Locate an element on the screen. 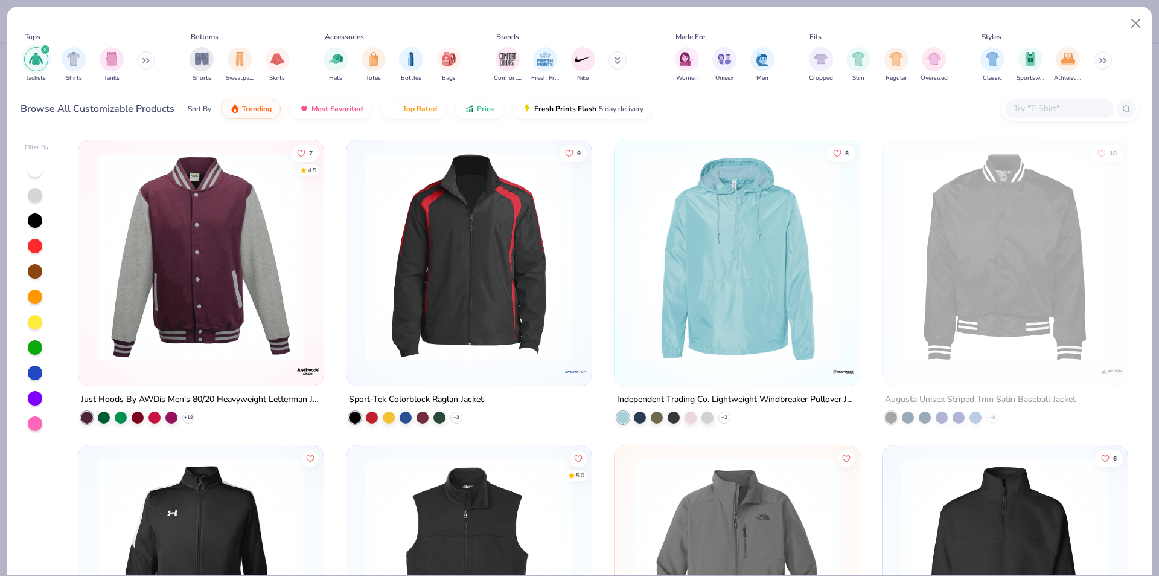 The height and width of the screenshot is (576, 1159). img: Women Image is located at coordinates (687, 59).